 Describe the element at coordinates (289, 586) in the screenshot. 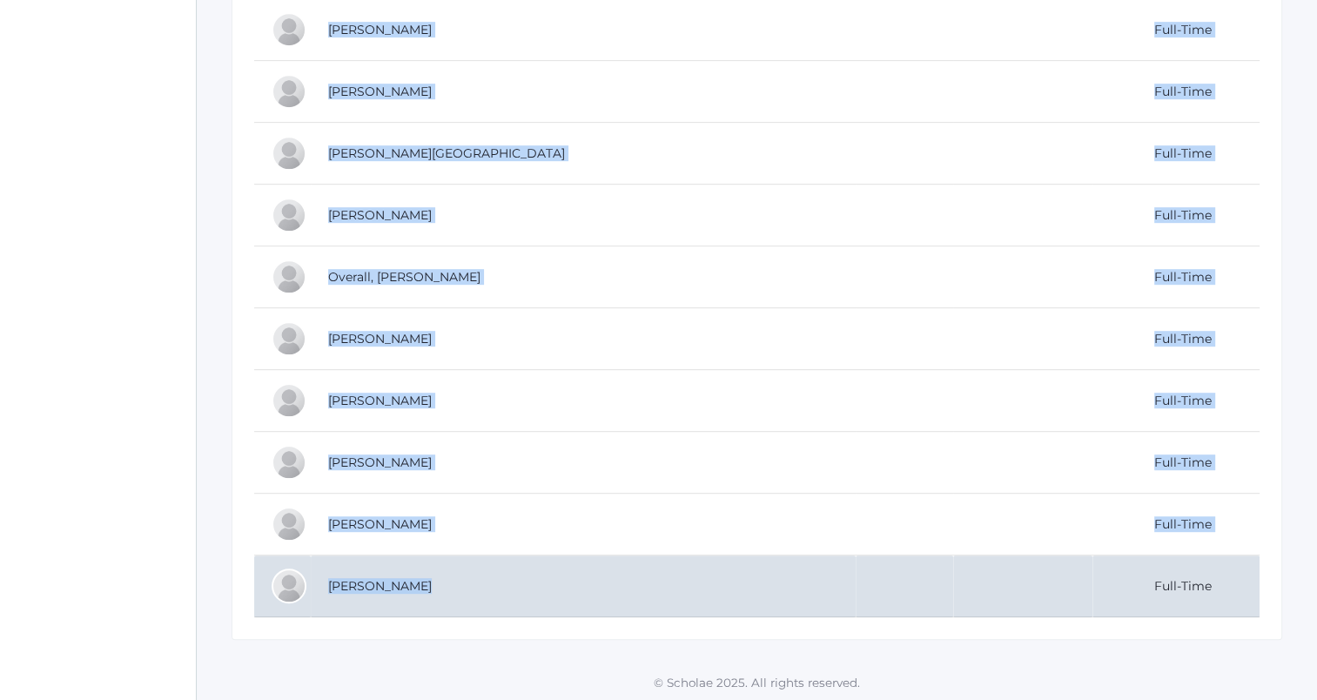

I see `div: Abby Zylstra` at that location.